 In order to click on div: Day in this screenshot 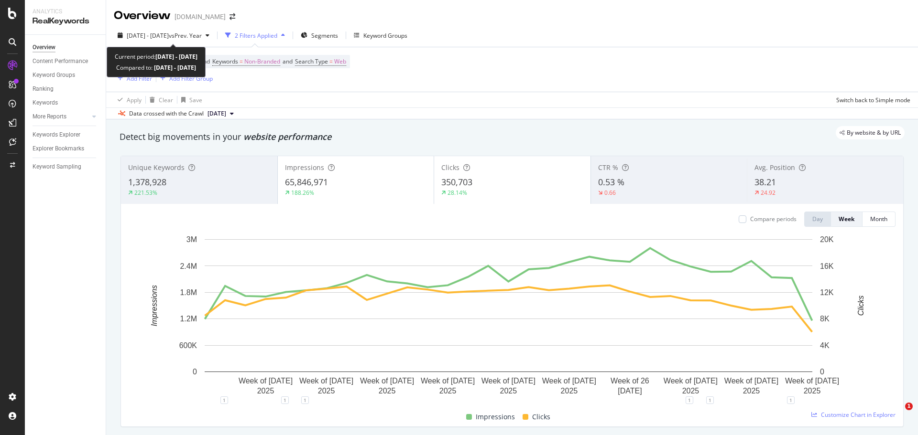, I will do `click(817, 219)`.